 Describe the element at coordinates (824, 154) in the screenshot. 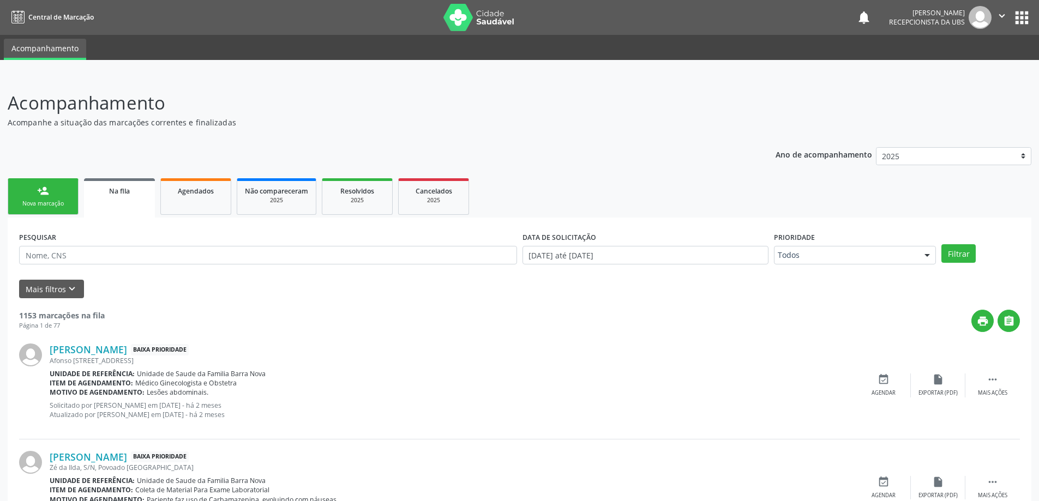

I see `p: Ano de acompanhamento` at that location.